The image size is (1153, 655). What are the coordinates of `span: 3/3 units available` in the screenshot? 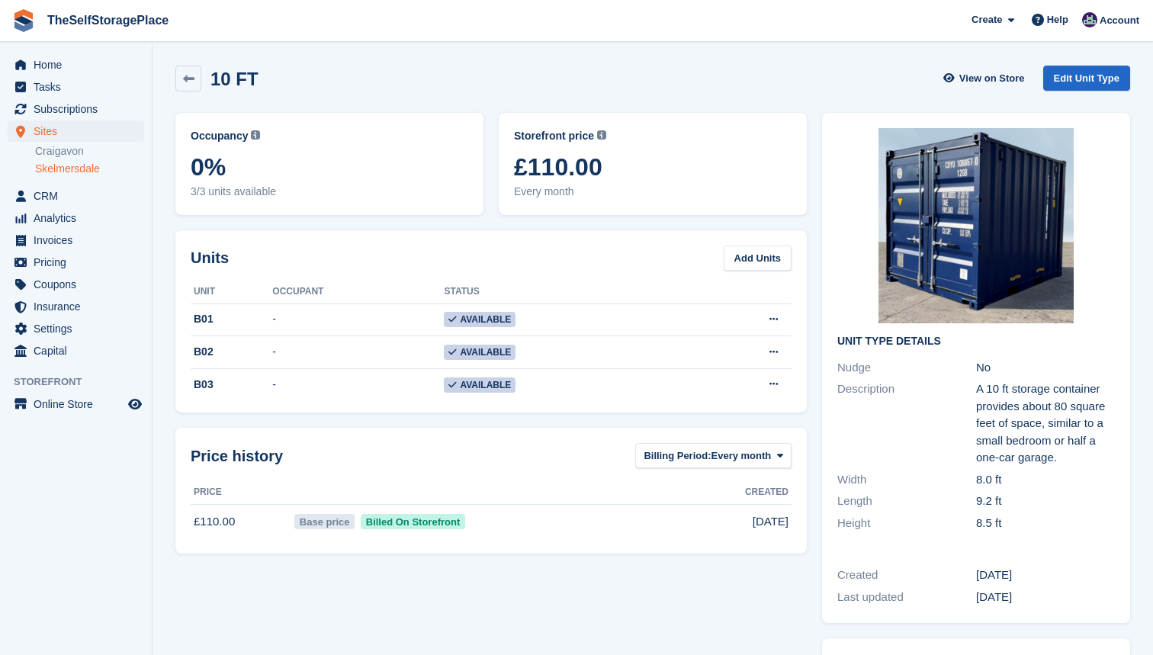 It's located at (329, 191).